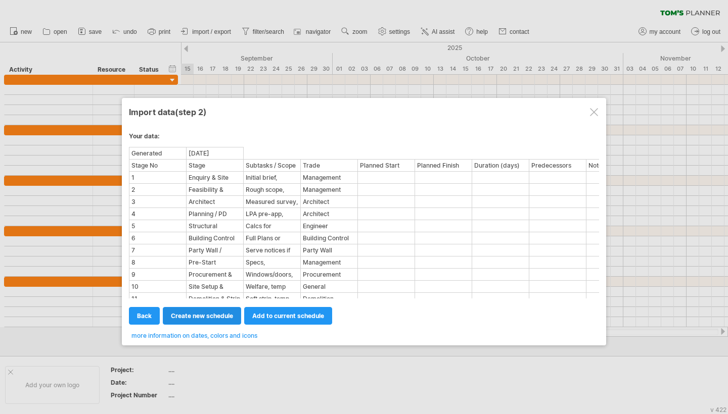 This screenshot has height=414, width=728. What do you see at coordinates (144, 316) in the screenshot?
I see `span: back` at bounding box center [144, 316].